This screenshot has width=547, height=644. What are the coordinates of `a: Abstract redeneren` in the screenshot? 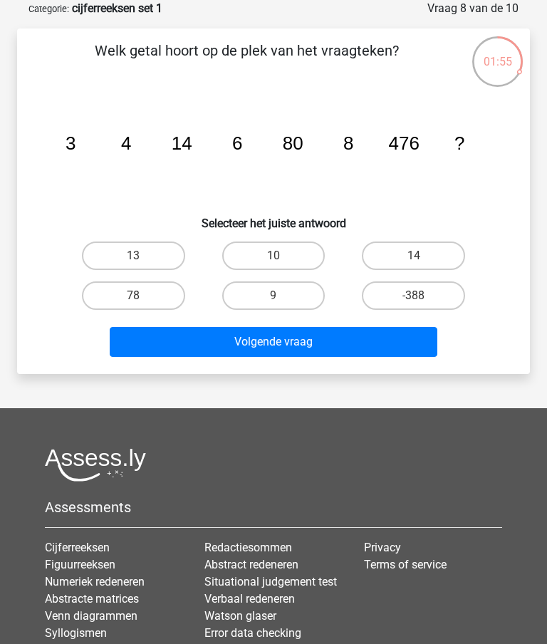 It's located at (251, 564).